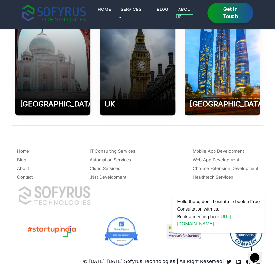 This screenshot has width=275, height=270. Describe the element at coordinates (230, 13) in the screenshot. I see `a: Get in Touch` at that location.